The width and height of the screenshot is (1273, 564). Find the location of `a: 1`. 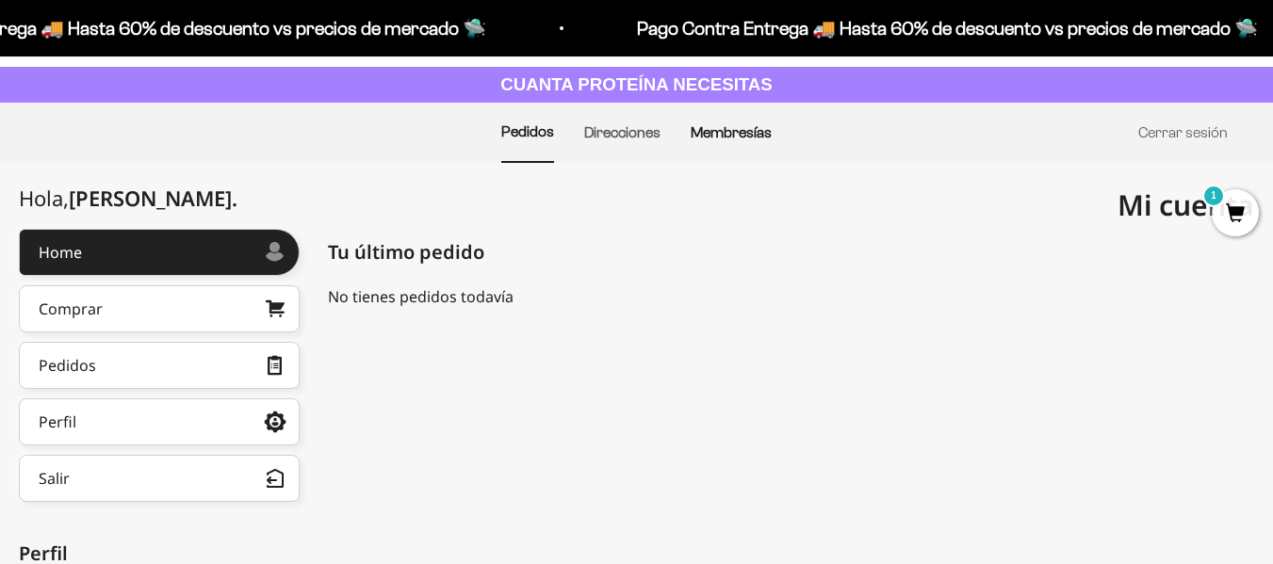

a: 1 is located at coordinates (1235, 215).